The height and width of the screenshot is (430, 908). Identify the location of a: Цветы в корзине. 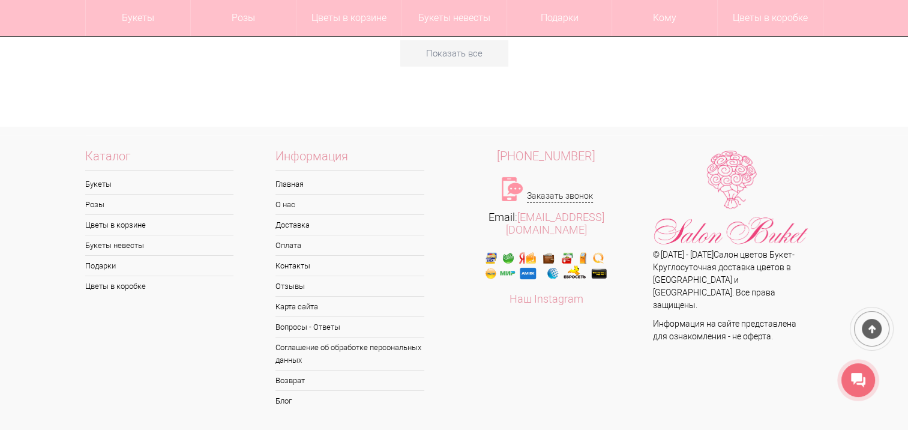
(160, 224).